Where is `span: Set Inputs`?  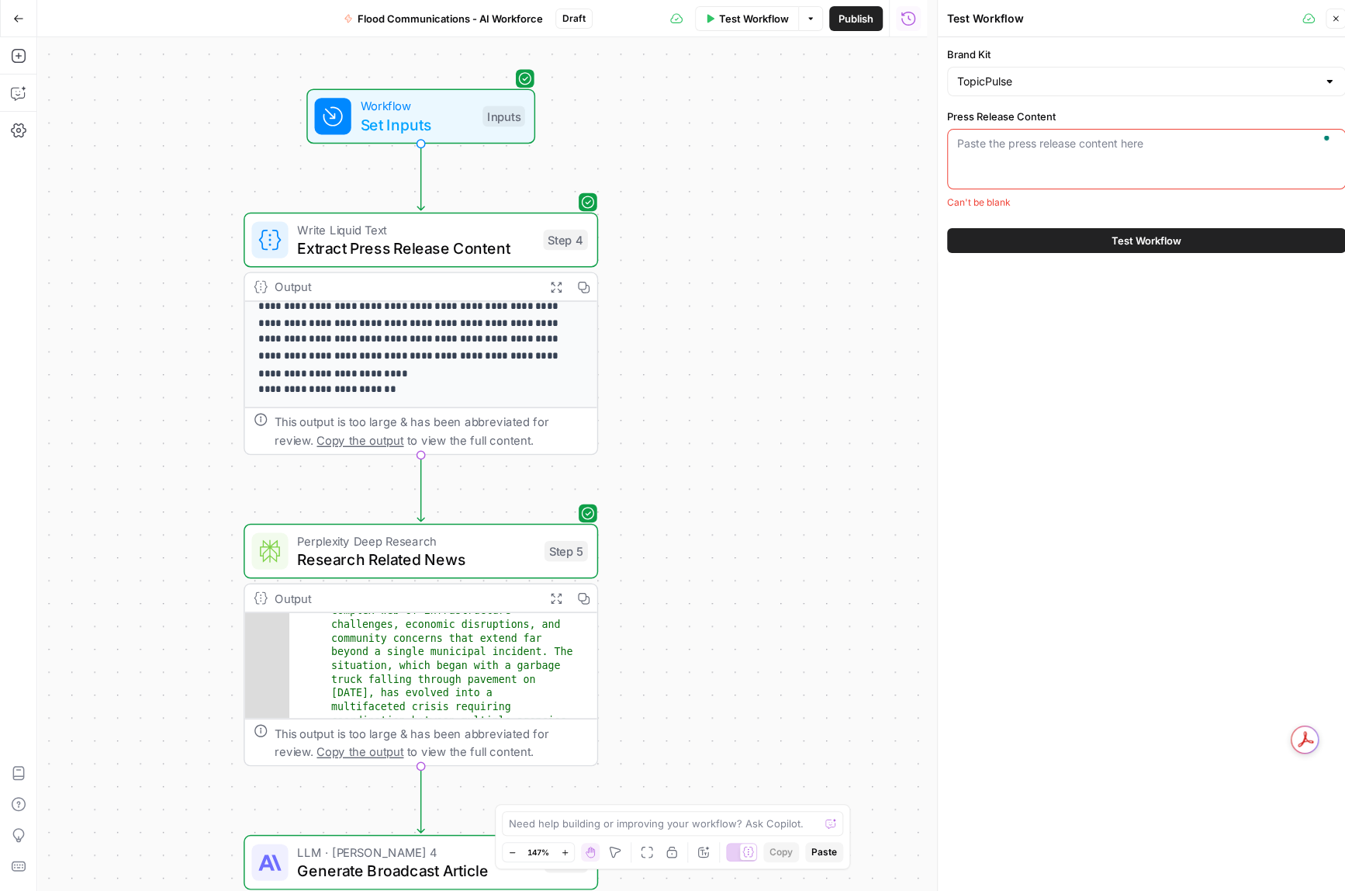
span: Set Inputs is located at coordinates (417, 123).